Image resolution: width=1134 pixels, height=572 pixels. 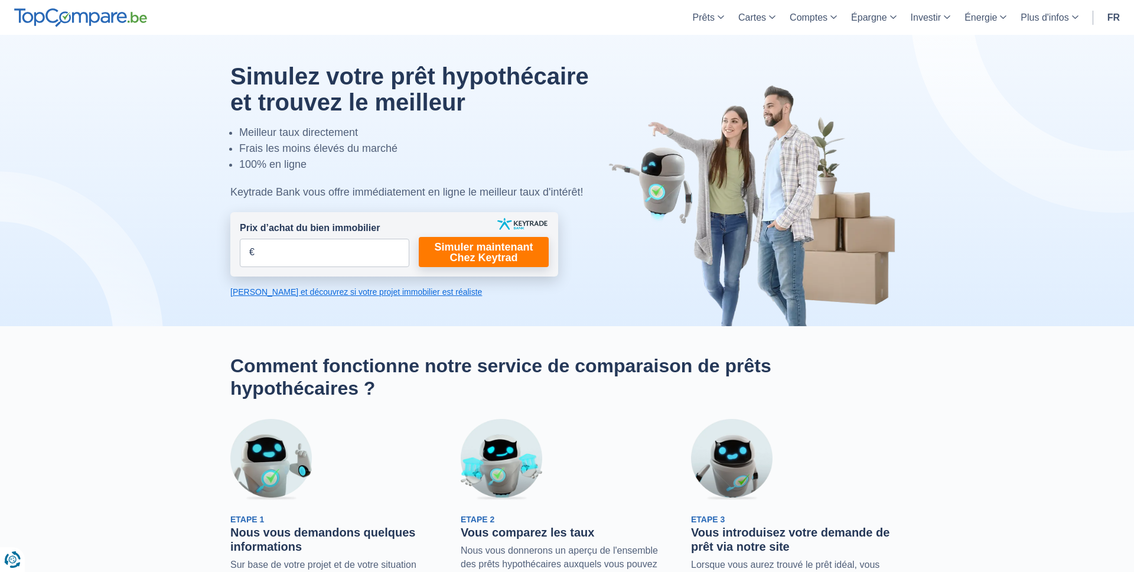 What do you see at coordinates (477, 519) in the screenshot?
I see `span: Etape 2` at bounding box center [477, 519].